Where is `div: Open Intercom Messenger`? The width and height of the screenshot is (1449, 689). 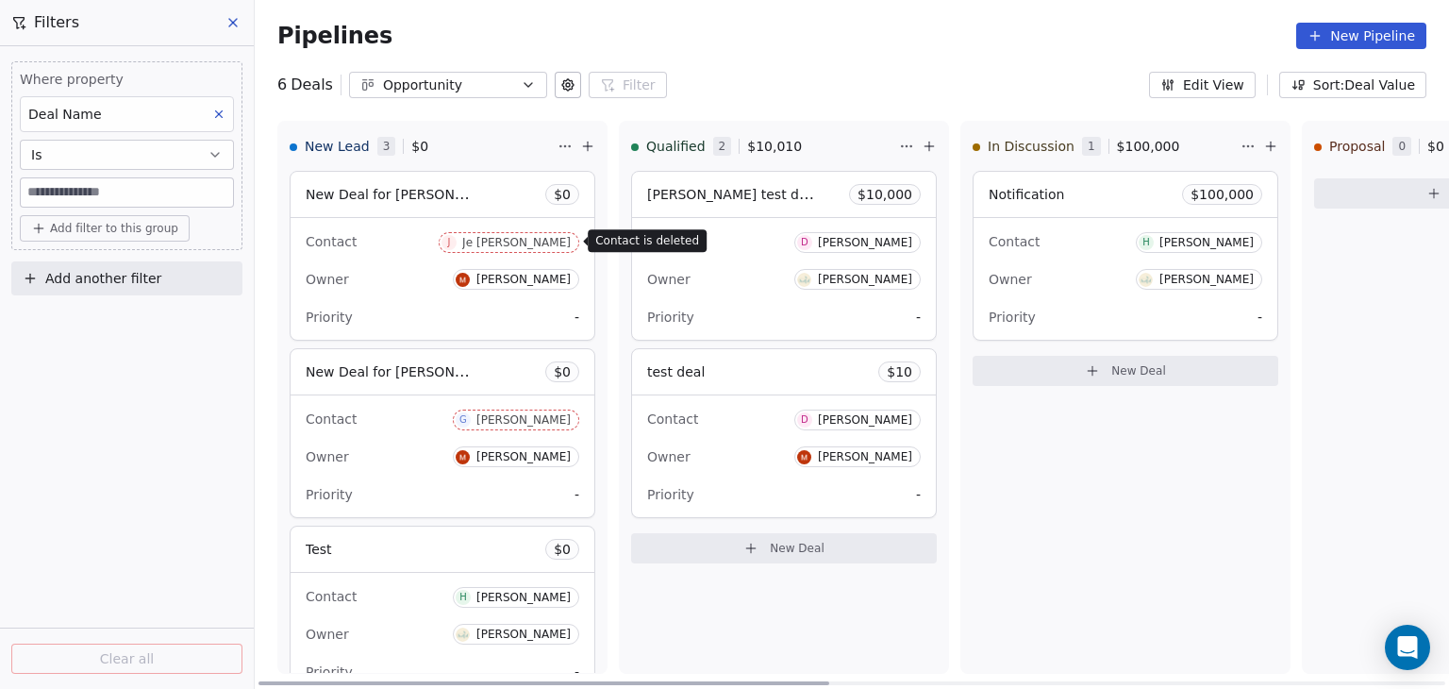
div: Open Intercom Messenger is located at coordinates (1408, 647).